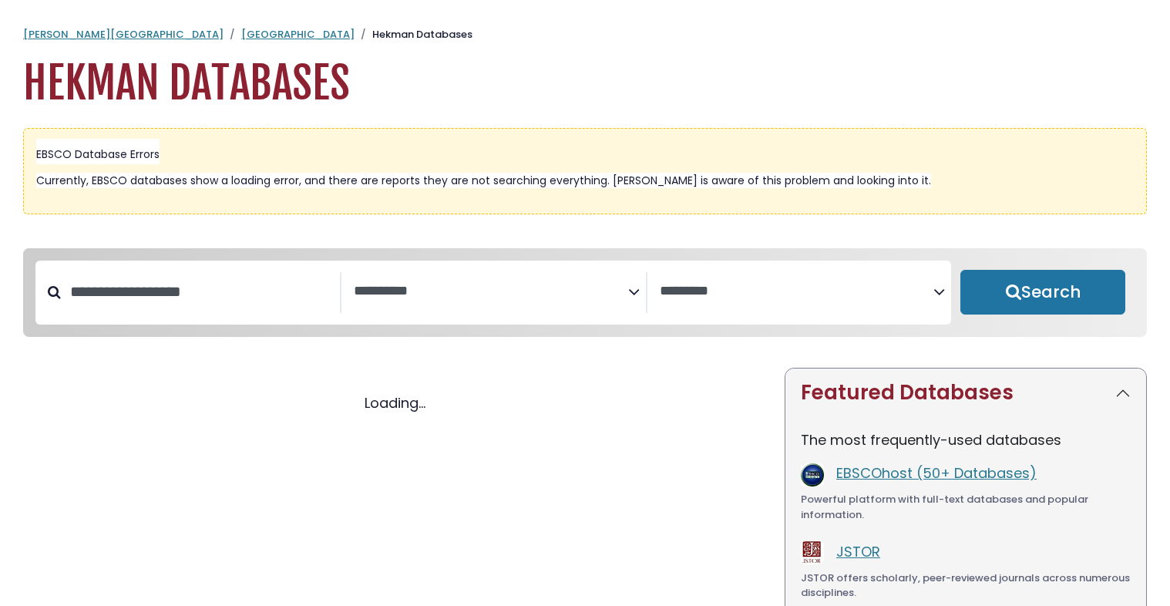  What do you see at coordinates (200, 291) in the screenshot?
I see `input: Search database by title or keyword` at bounding box center [200, 291].